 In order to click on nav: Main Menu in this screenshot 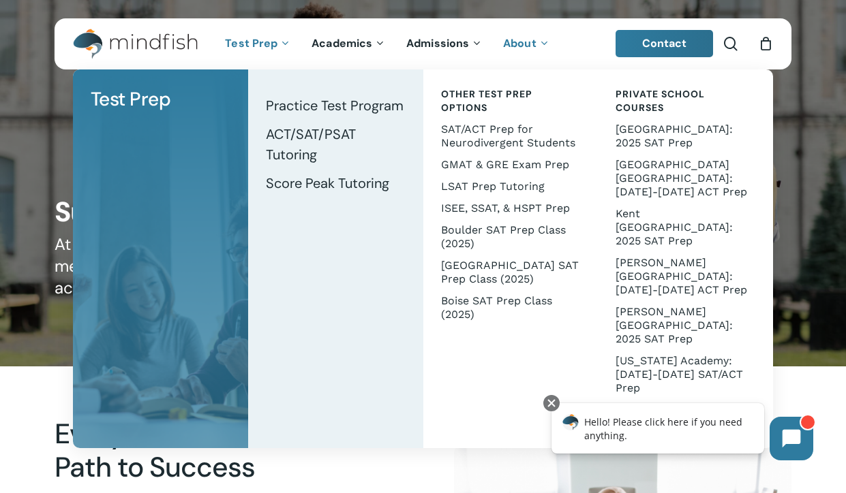, I will do `click(387, 44)`.